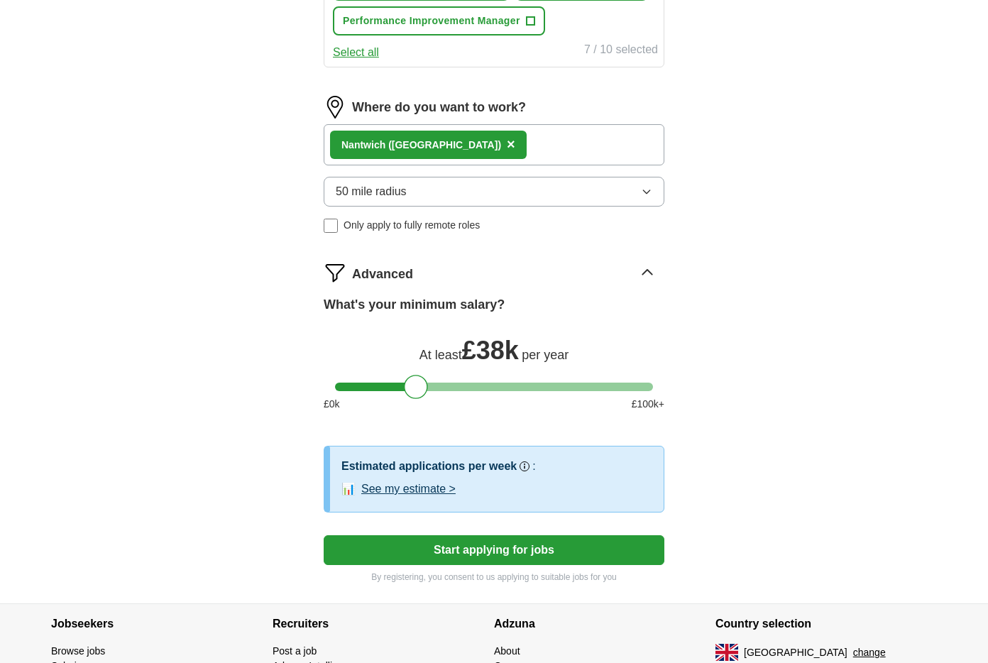 The width and height of the screenshot is (988, 663). Describe the element at coordinates (295, 651) in the screenshot. I see `a: Post a job` at that location.